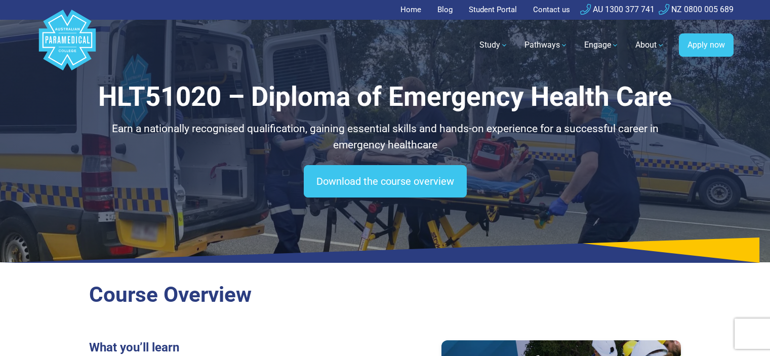  I want to click on h1: HLT51020 – Diploma of Emergency Health Care, so click(385, 97).